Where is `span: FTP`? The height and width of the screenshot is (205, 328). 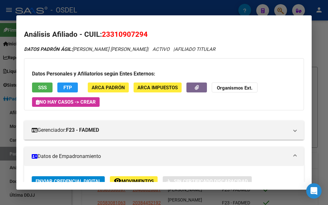
span: FTP is located at coordinates (67, 88).